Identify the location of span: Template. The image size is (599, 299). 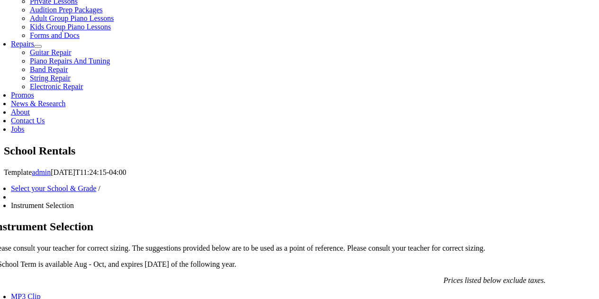
(18, 172).